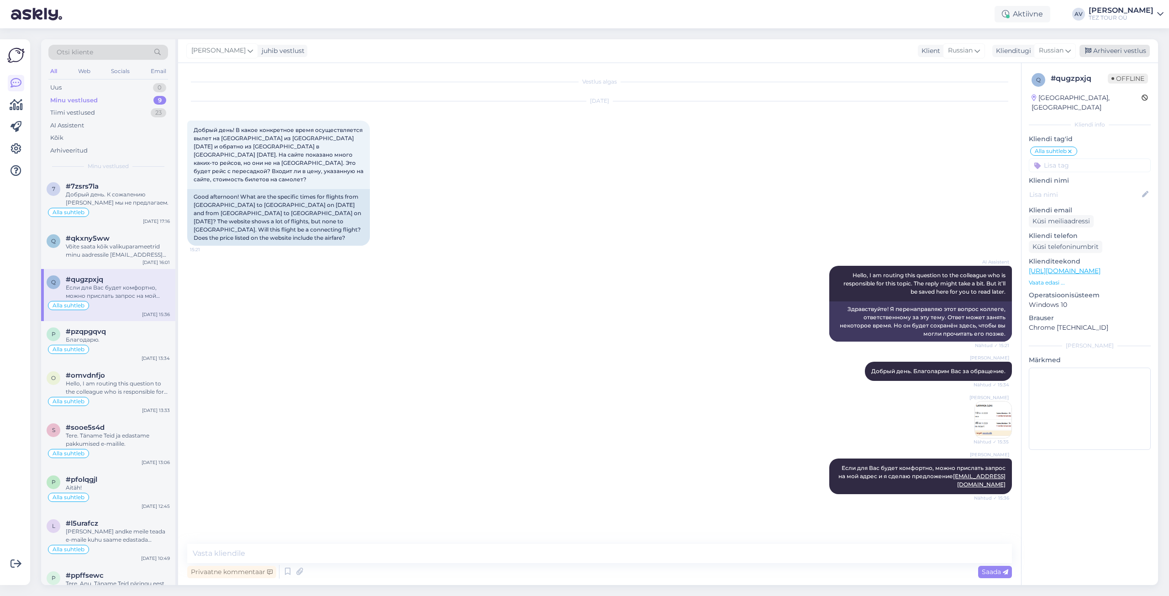 This screenshot has height=596, width=1169. What do you see at coordinates (1023, 14) in the screenshot?
I see `div: Aktiivne` at bounding box center [1023, 14].